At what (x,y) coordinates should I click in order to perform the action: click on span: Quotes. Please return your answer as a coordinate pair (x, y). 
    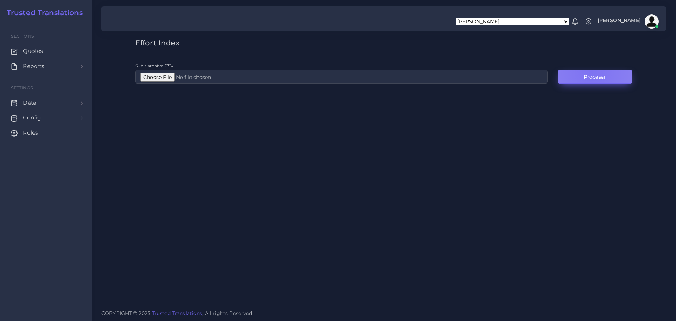
    Looking at the image, I should click on (33, 51).